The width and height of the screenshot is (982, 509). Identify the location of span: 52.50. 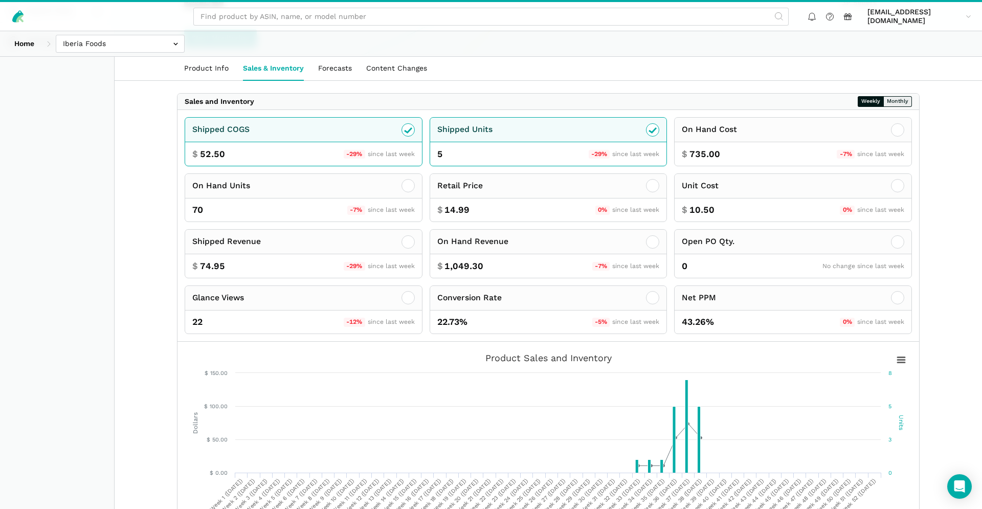
(212, 154).